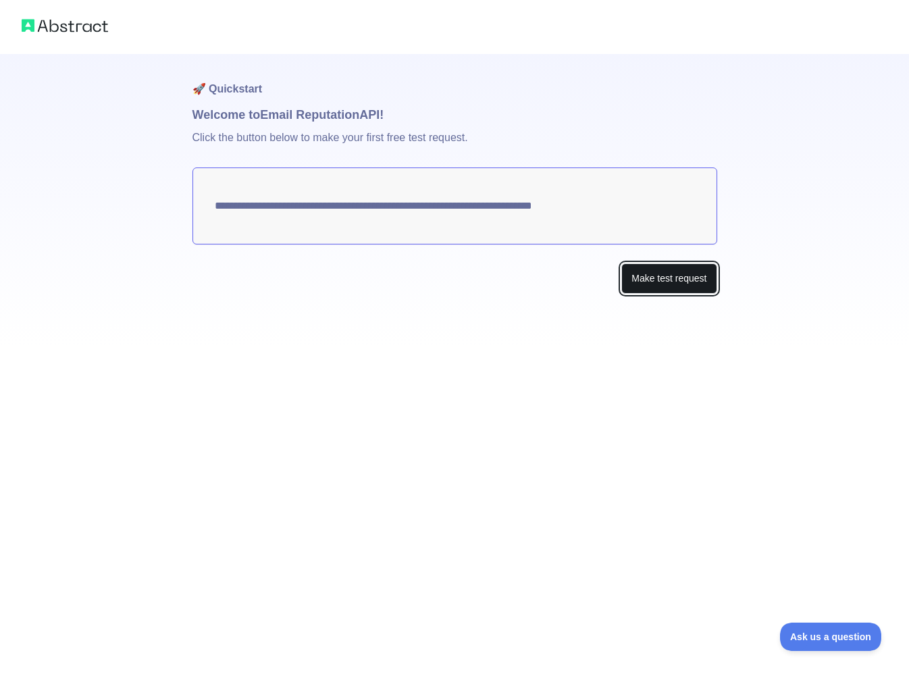  I want to click on button: Make test request, so click(668, 278).